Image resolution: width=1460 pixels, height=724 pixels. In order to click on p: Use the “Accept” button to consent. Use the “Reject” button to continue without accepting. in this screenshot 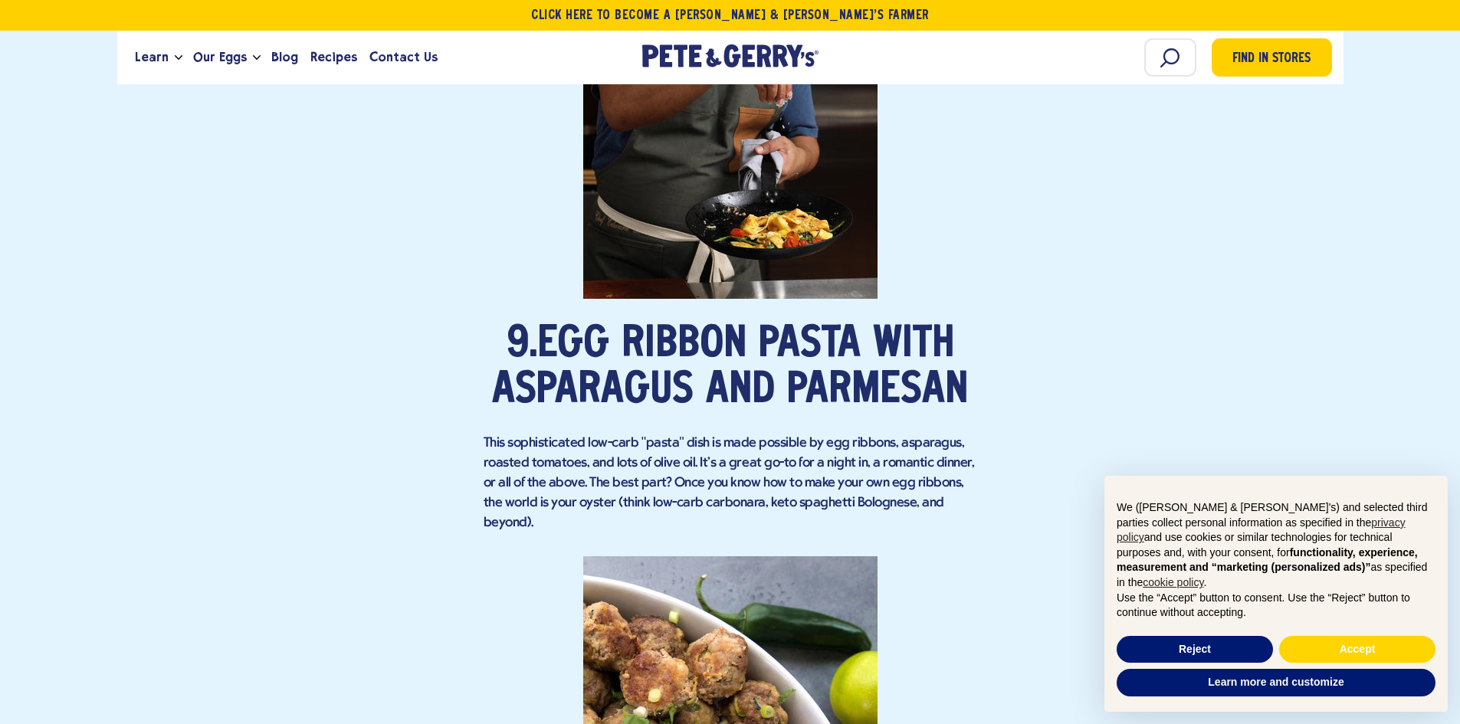, I will do `click(1276, 606)`.